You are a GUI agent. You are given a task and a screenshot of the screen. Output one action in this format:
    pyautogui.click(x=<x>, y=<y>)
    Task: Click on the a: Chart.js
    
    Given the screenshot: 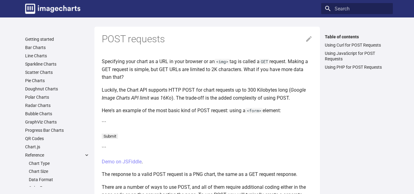 What is the action you would take?
    pyautogui.click(x=57, y=147)
    